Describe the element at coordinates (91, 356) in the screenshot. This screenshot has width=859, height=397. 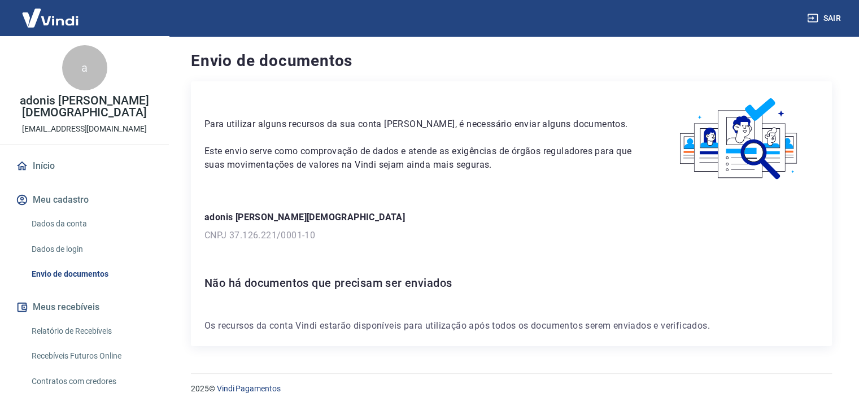
I see `a: Recebíveis Futuros Online` at that location.